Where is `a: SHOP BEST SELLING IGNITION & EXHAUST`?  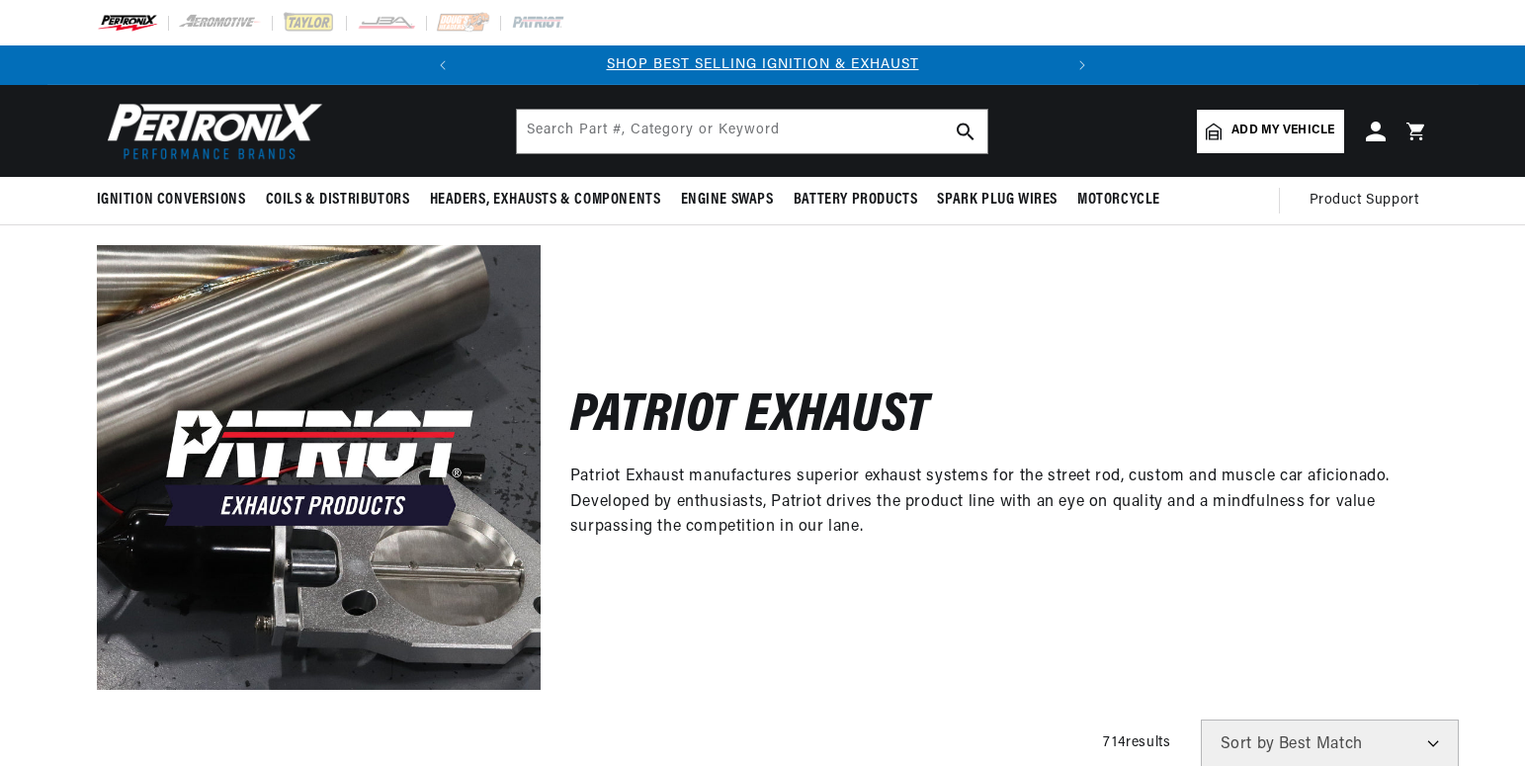
a: SHOP BEST SELLING IGNITION & EXHAUST is located at coordinates (763, 64).